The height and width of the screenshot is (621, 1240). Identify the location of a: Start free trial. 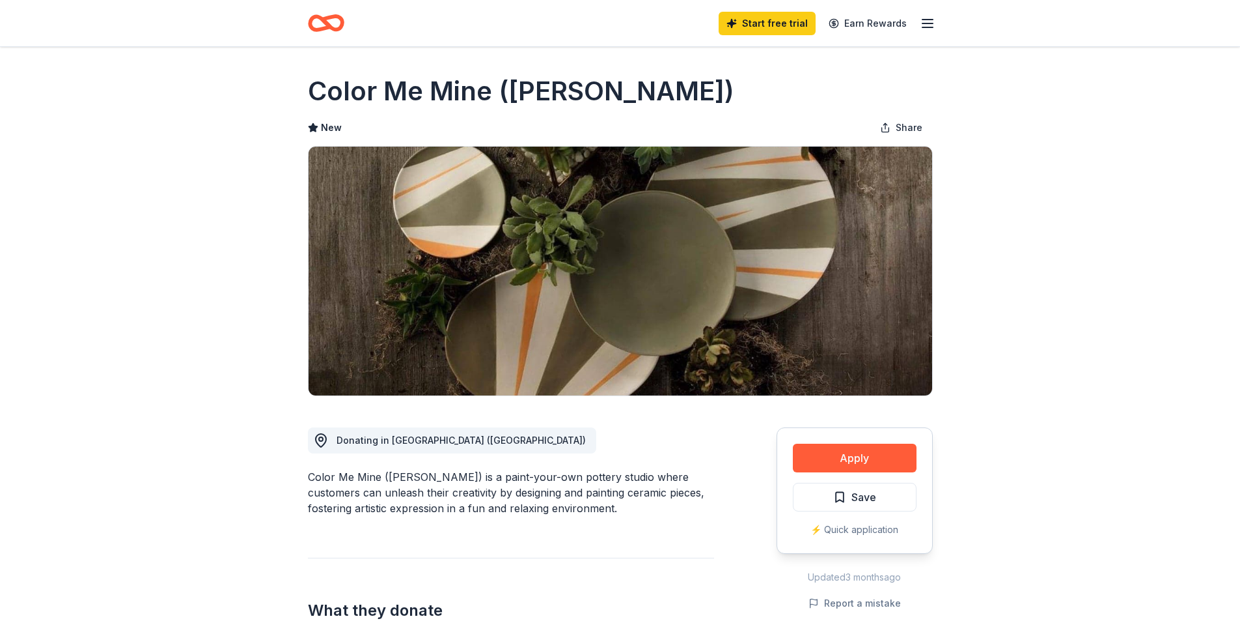
(767, 23).